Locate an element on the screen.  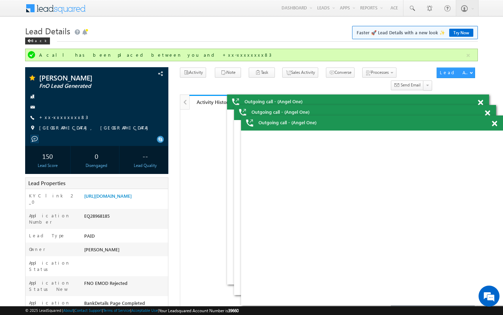
span: Faster 🚀 Lead Details with a new look ✨ is located at coordinates (415, 32).